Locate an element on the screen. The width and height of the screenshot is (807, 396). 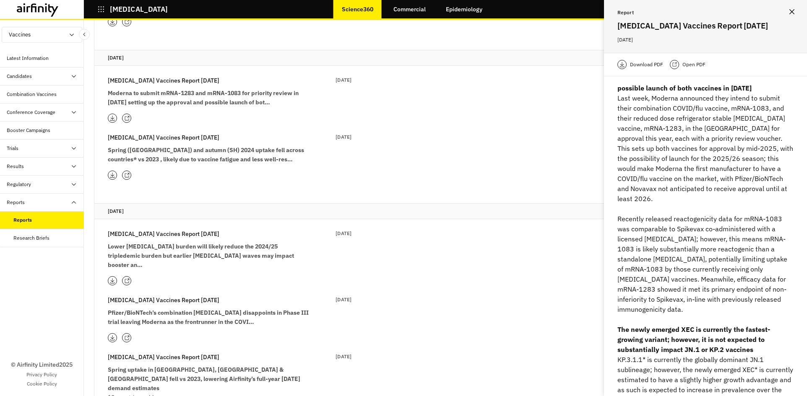
button: Vaccines is located at coordinates (42, 35).